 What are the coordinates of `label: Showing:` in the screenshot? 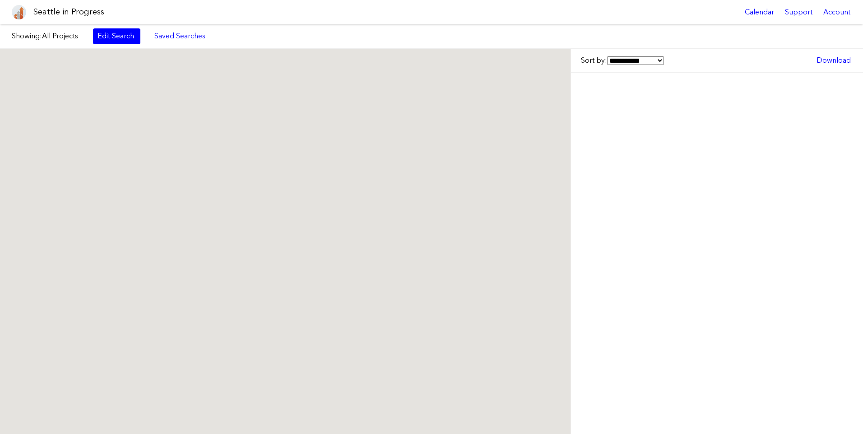 It's located at (48, 36).